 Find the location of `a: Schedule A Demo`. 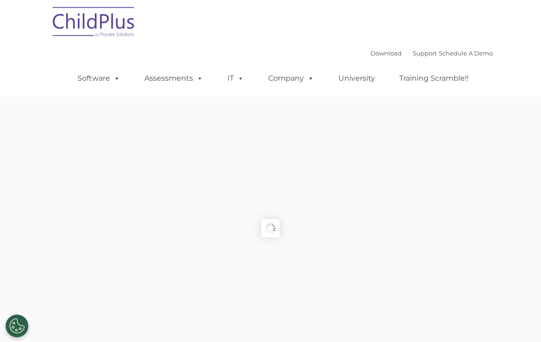

a: Schedule A Demo is located at coordinates (466, 53).